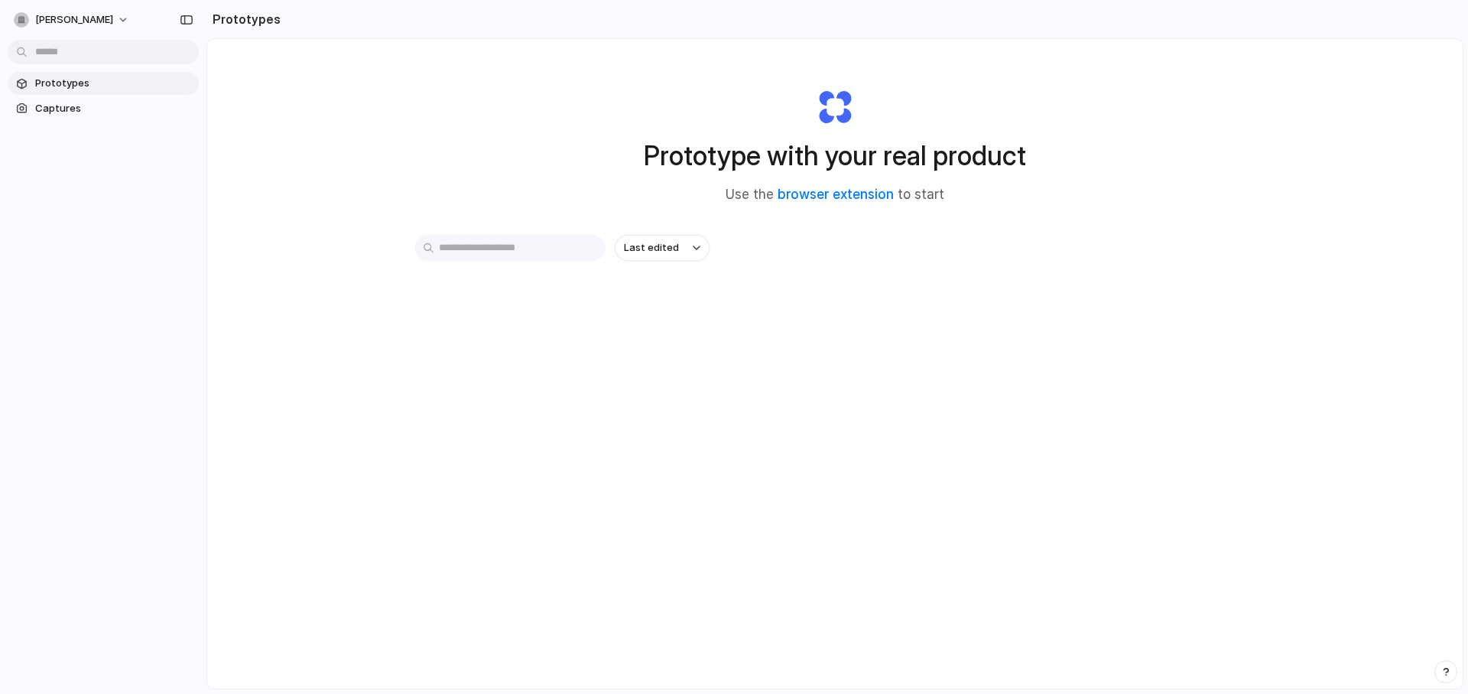  I want to click on span: Prototypes, so click(114, 83).